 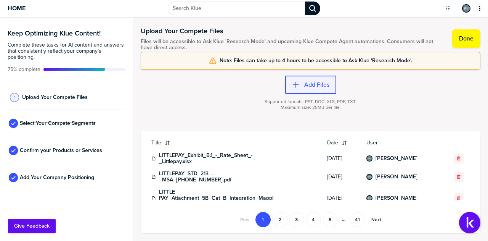 What do you see at coordinates (466, 39) in the screenshot?
I see `label: Done` at bounding box center [466, 39].